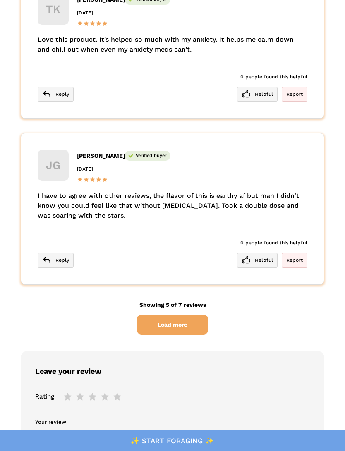  What do you see at coordinates (45, 397) in the screenshot?
I see `span: Rating` at bounding box center [45, 397].